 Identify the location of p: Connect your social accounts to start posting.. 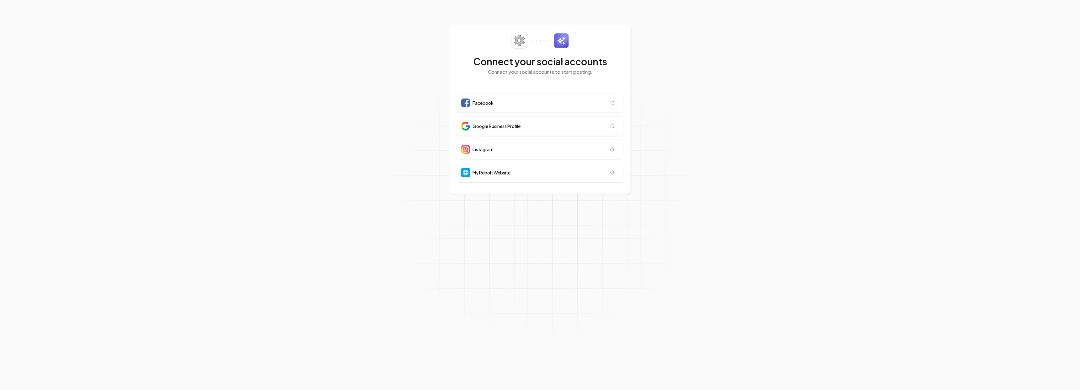
(540, 72).